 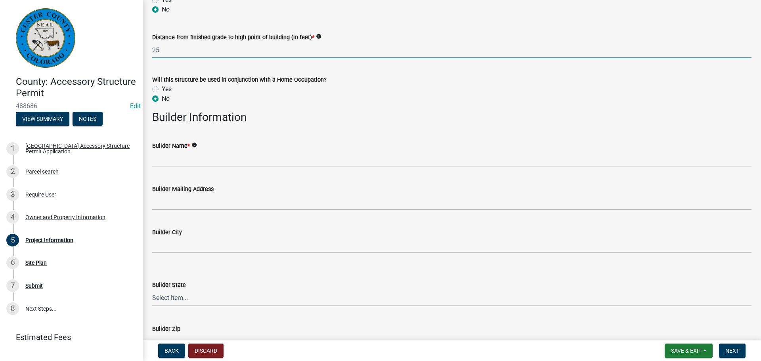 What do you see at coordinates (183, 190) in the screenshot?
I see `label: Builder Mailing Address` at bounding box center [183, 190].